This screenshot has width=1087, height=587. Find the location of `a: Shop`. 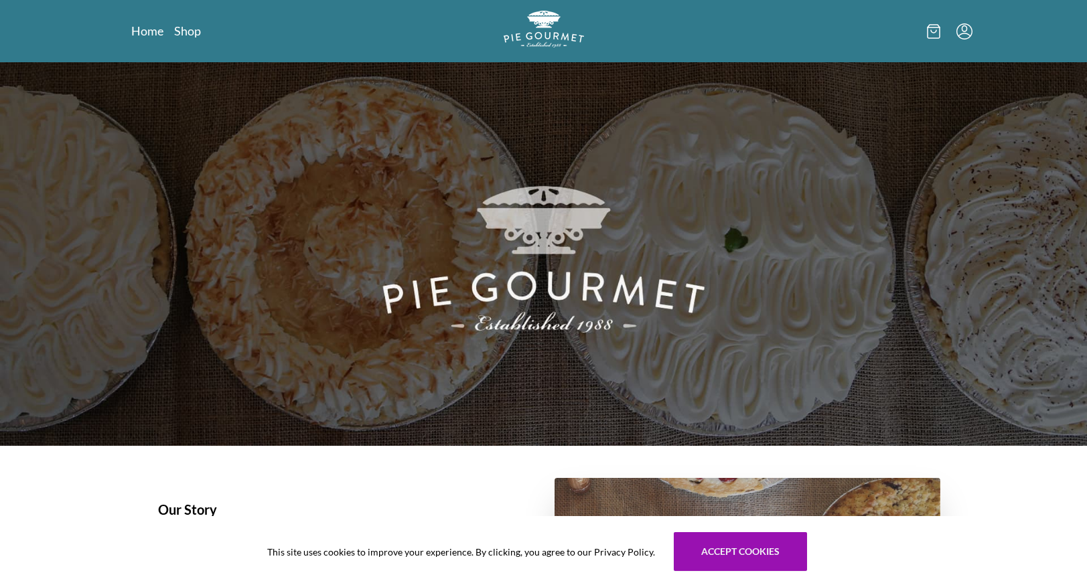

a: Shop is located at coordinates (188, 31).